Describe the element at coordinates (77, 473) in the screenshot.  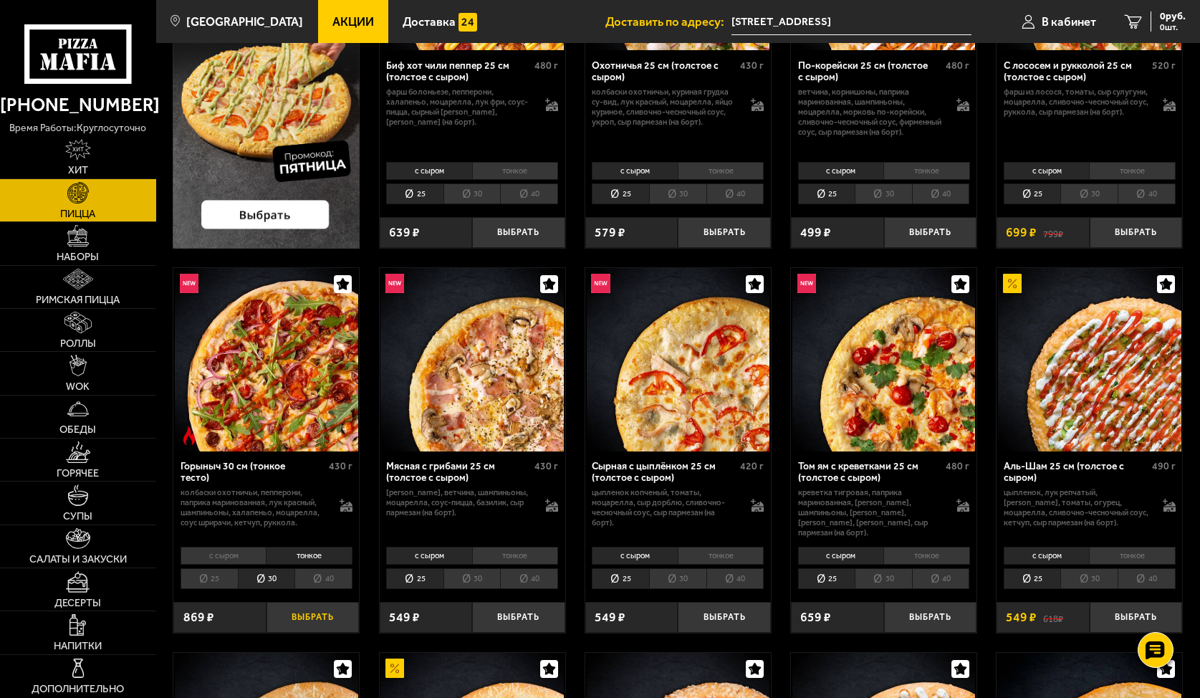
I see `span: Горячее` at that location.